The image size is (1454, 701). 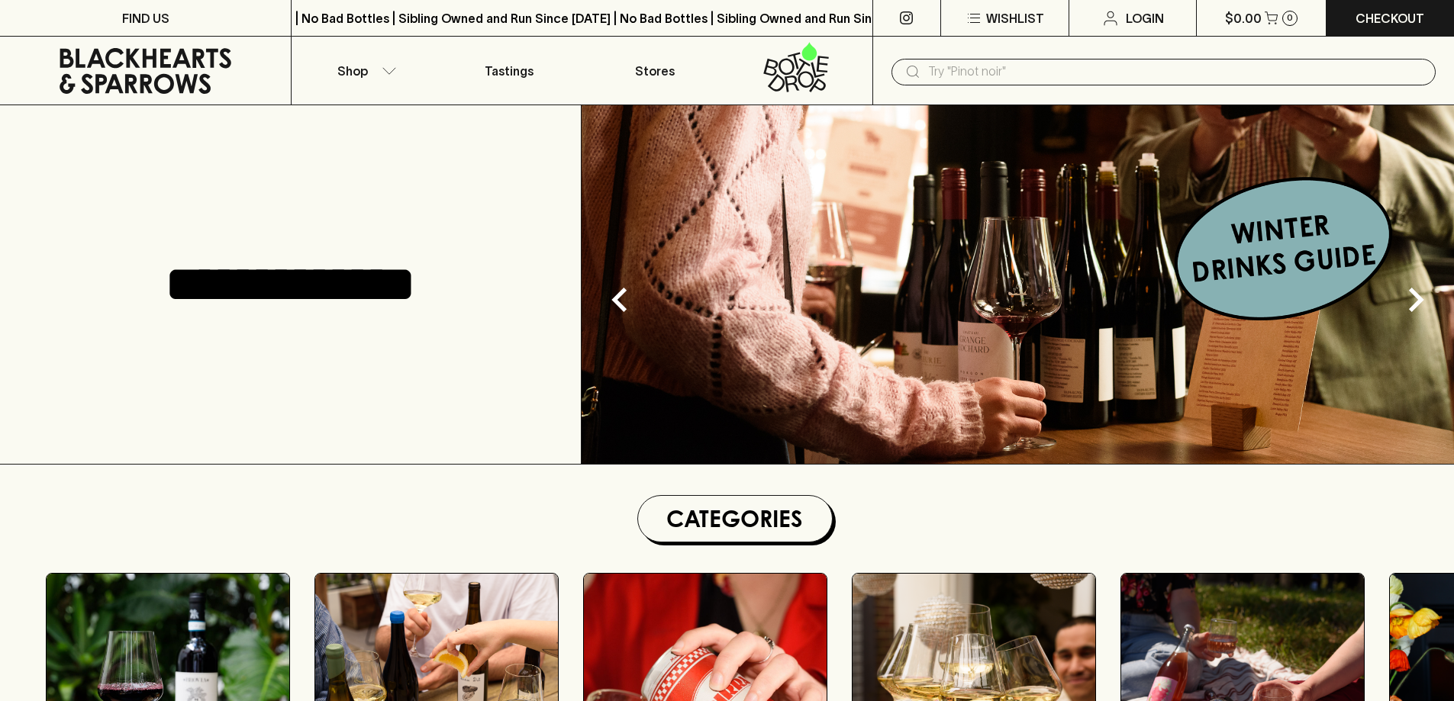 I want to click on p: Checkout, so click(x=1390, y=18).